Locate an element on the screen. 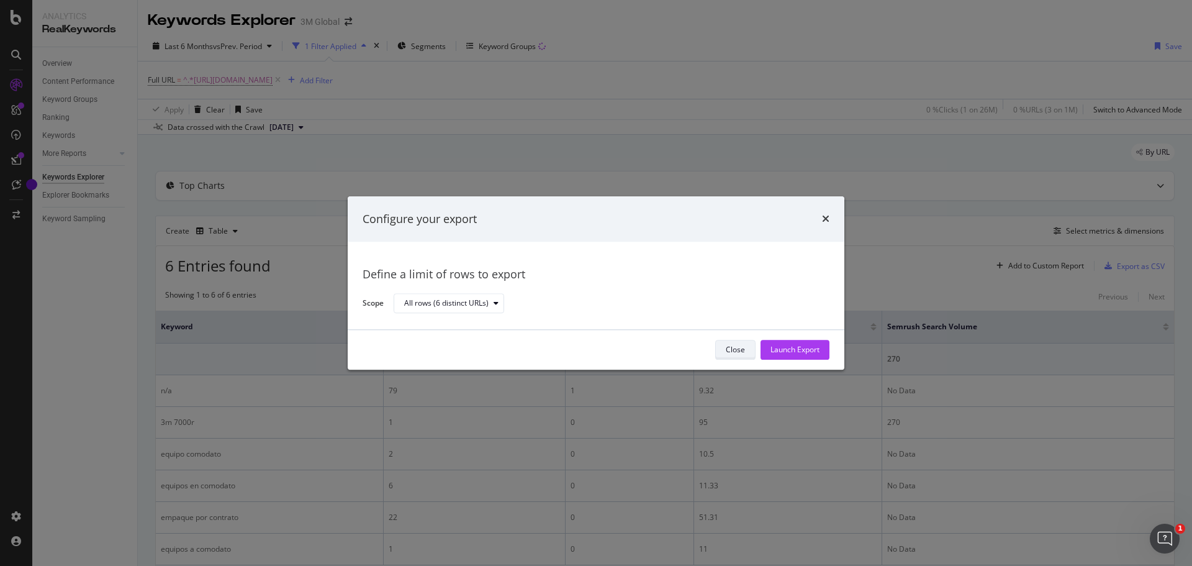 Image resolution: width=1192 pixels, height=566 pixels. div: Configure your export is located at coordinates (420, 219).